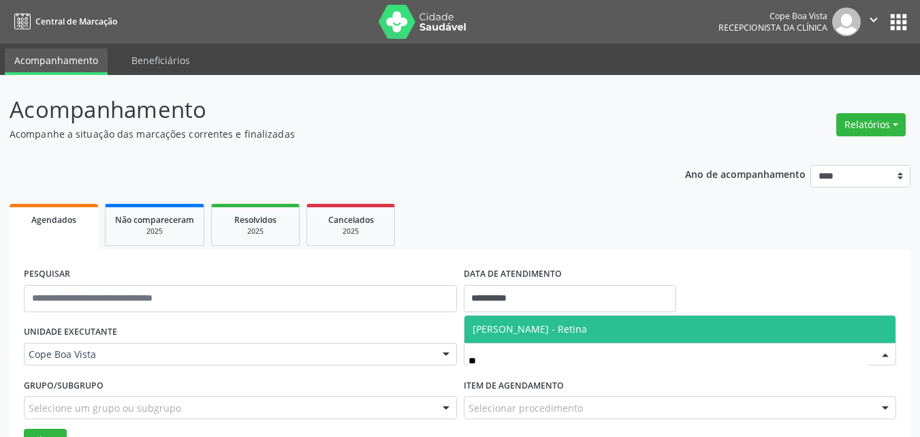 This screenshot has width=920, height=437. I want to click on span: Agendados, so click(54, 219).